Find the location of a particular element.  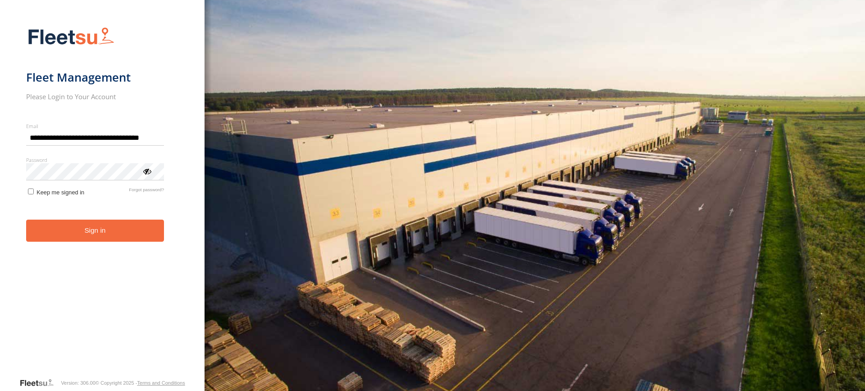

div: Version: 306.00 is located at coordinates (78, 382).